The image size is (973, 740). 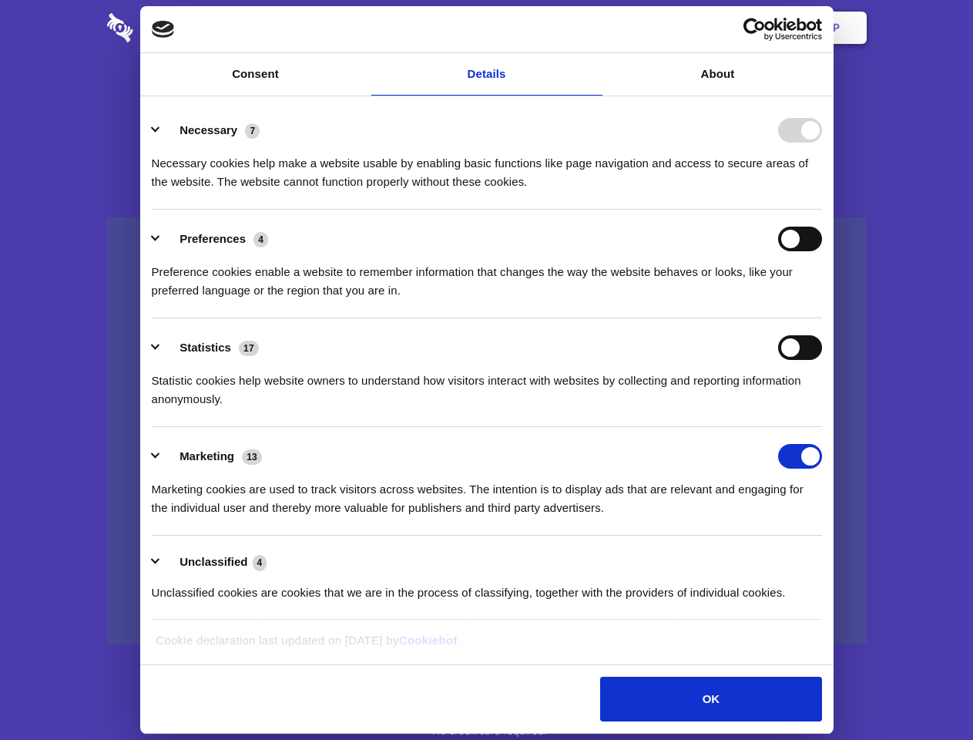 What do you see at coordinates (487, 166) in the screenshot?
I see `h4: Auto-redaction of sensitive data, encrypted data sharing and self-destructing private chats. Shar...` at bounding box center [487, 166].